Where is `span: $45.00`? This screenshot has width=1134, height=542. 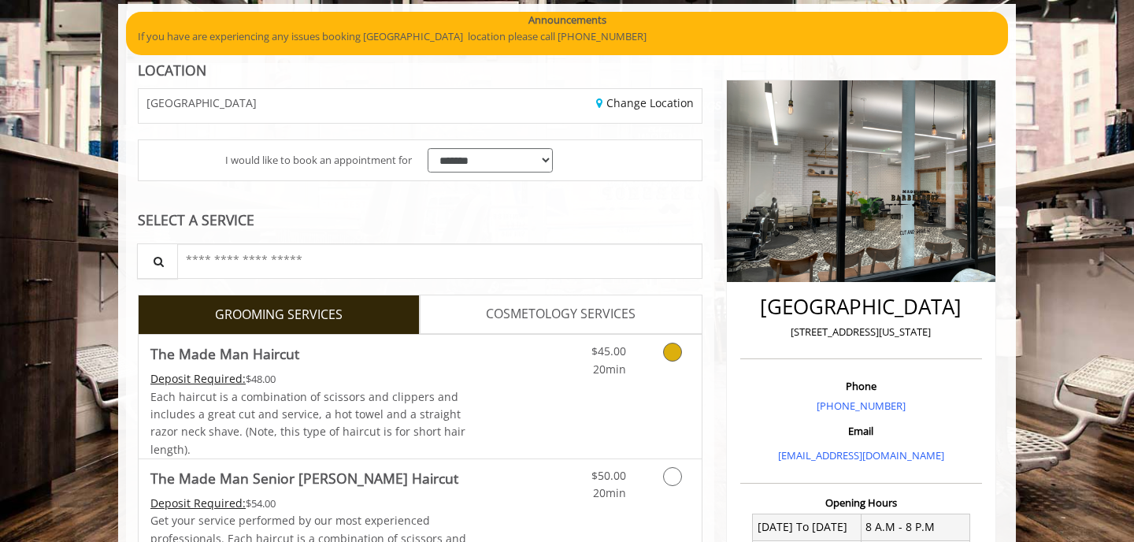
span: $45.00 is located at coordinates (609, 351).